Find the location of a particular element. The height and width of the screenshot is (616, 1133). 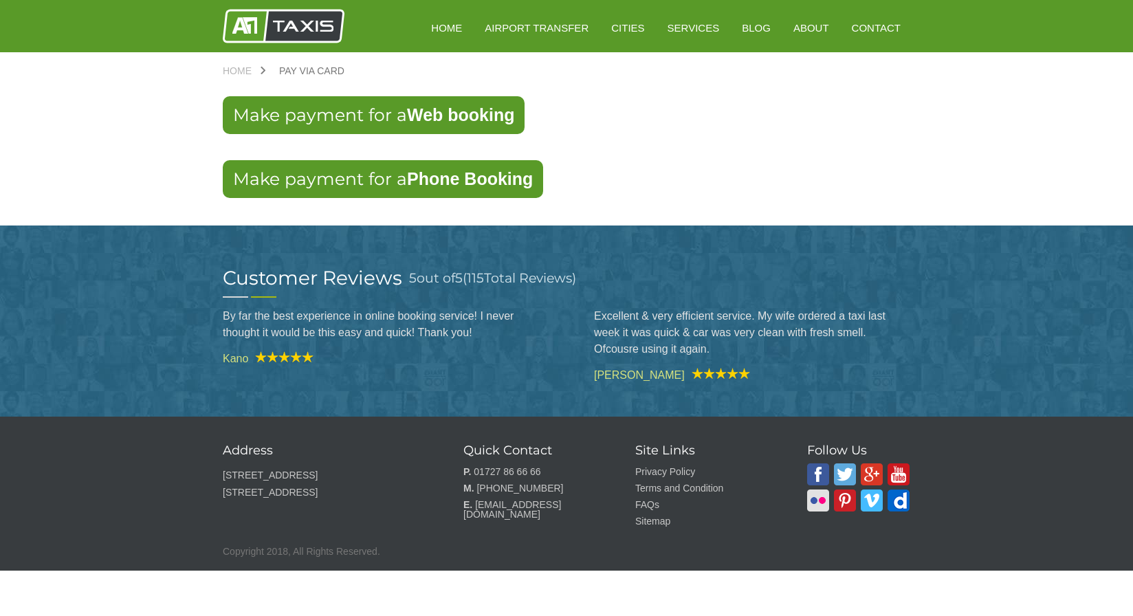

h3: Quick Contact is located at coordinates (532, 450).